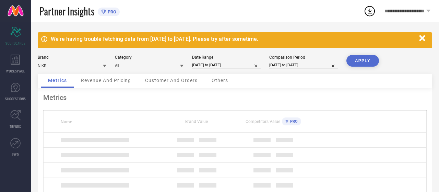 The width and height of the screenshot is (439, 192). Describe the element at coordinates (363, 61) in the screenshot. I see `button: APPLY` at that location.